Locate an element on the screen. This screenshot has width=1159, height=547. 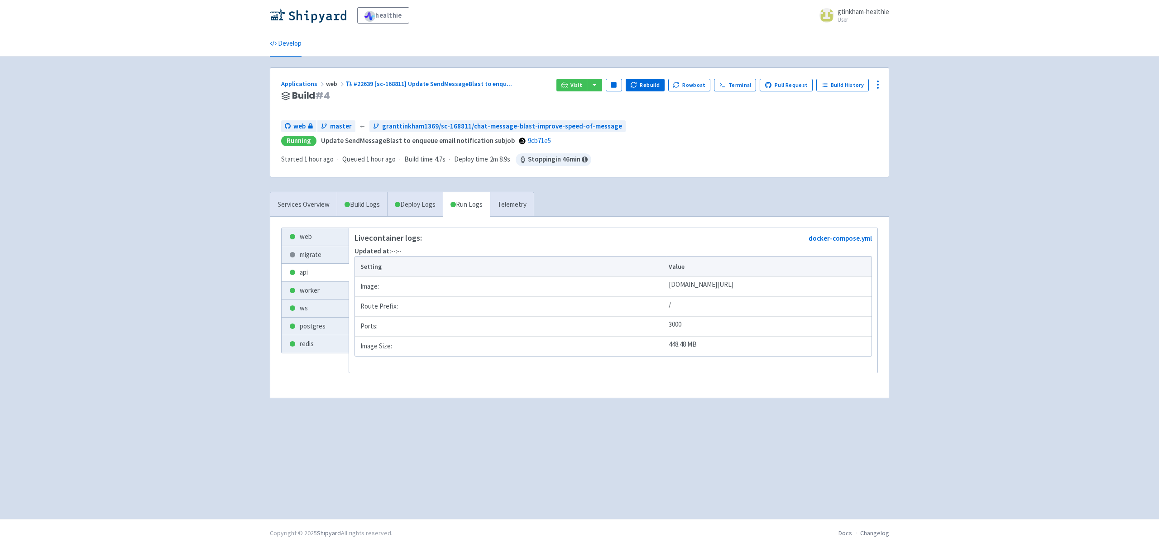
a: redis is located at coordinates (315, 344).